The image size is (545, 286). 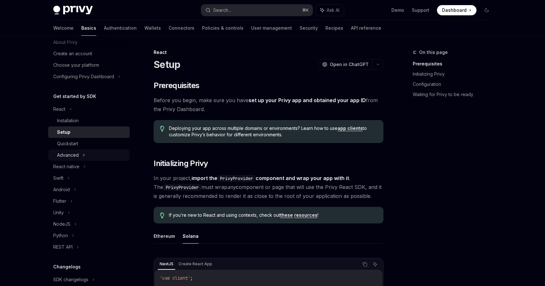 What do you see at coordinates (120, 28) in the screenshot?
I see `a: Authentication` at bounding box center [120, 28].